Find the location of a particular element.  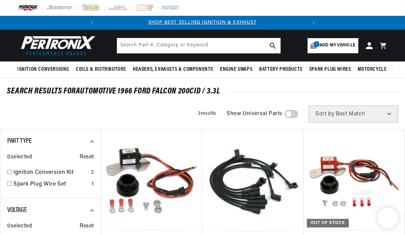

span: Show Universal Parts is located at coordinates (254, 114).